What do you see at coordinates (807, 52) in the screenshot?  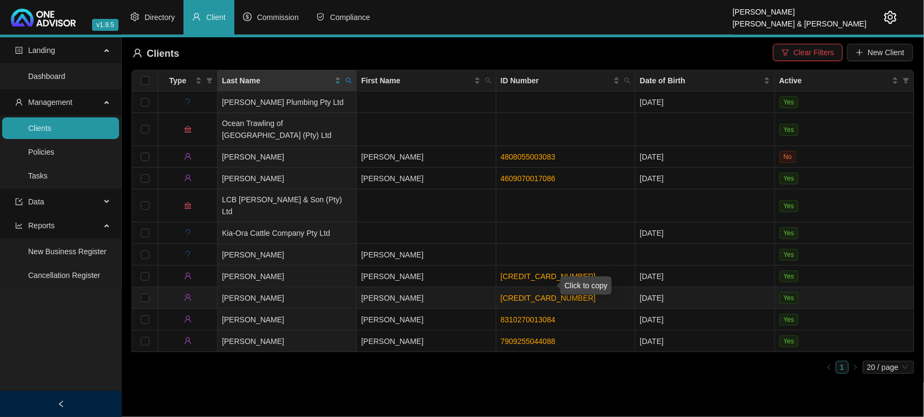 I see `button: Clear Filters` at bounding box center [807, 52].